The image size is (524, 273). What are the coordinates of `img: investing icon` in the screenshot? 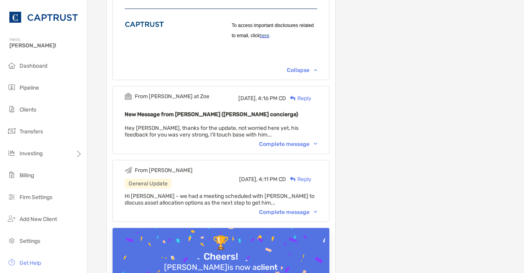 It's located at (12, 153).